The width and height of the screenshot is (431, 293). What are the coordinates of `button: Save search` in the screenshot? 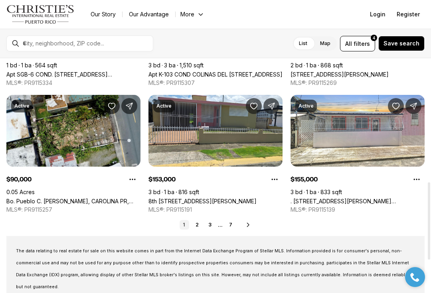 It's located at (401, 43).